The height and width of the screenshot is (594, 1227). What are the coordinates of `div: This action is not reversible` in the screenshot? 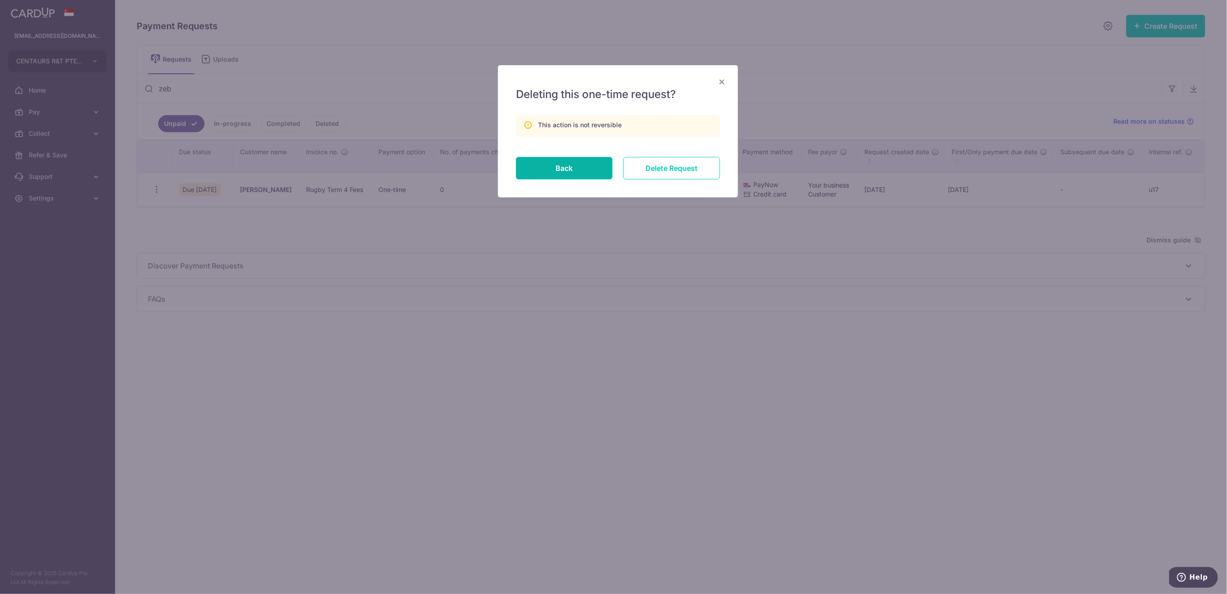 It's located at (580, 125).